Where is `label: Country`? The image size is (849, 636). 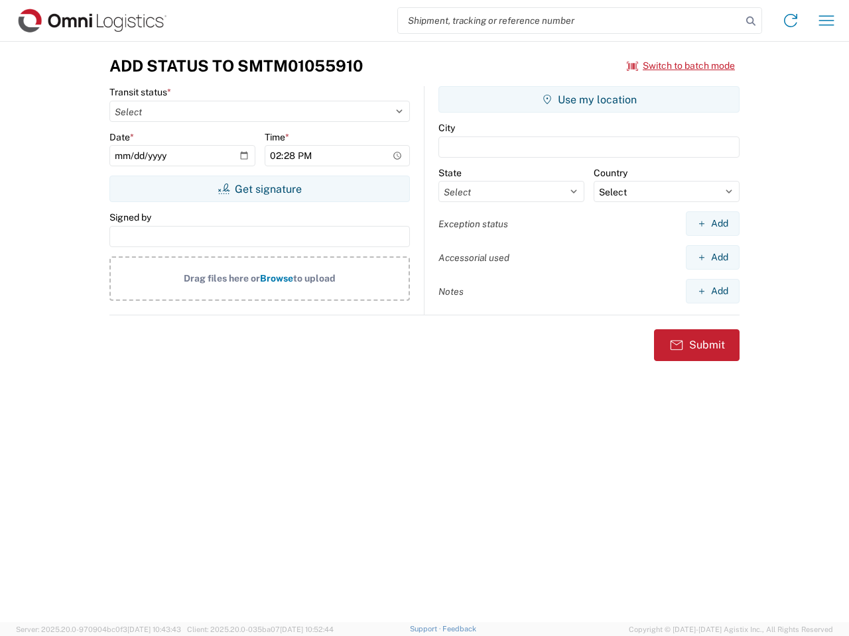 label: Country is located at coordinates (610, 173).